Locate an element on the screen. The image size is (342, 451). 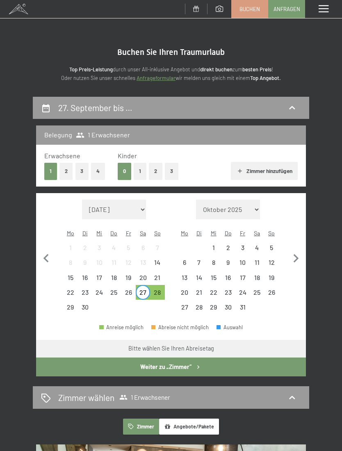
div: 4 is located at coordinates (257, 251).